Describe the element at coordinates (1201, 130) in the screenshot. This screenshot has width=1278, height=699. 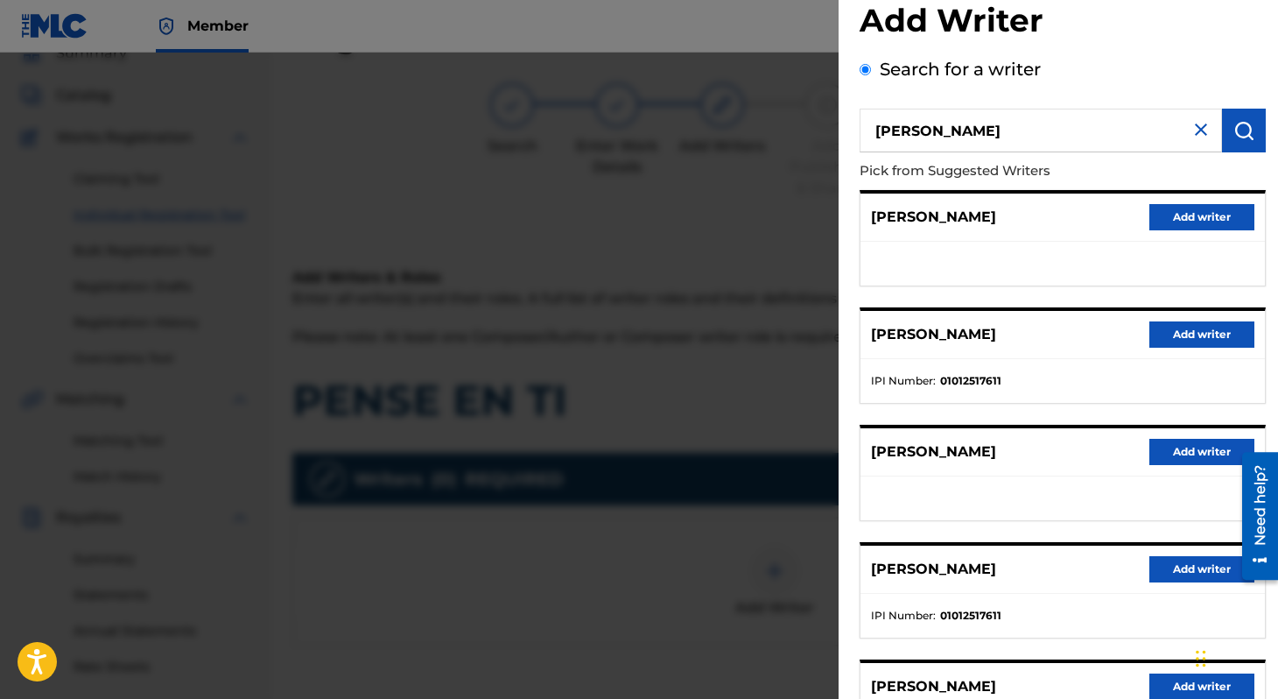
I see `img: close` at that location.